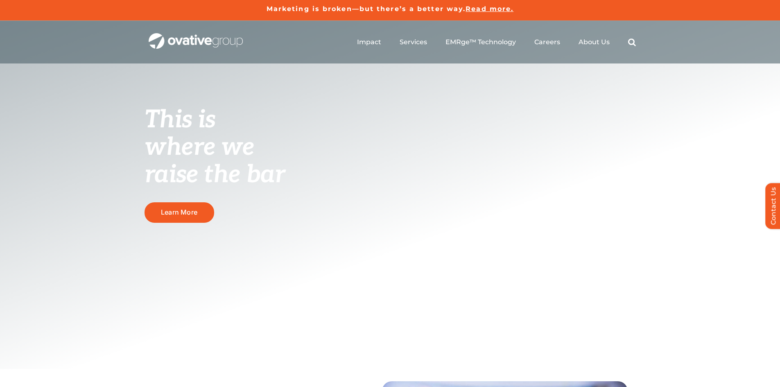 The width and height of the screenshot is (780, 387). I want to click on nav: Menu, so click(496, 42).